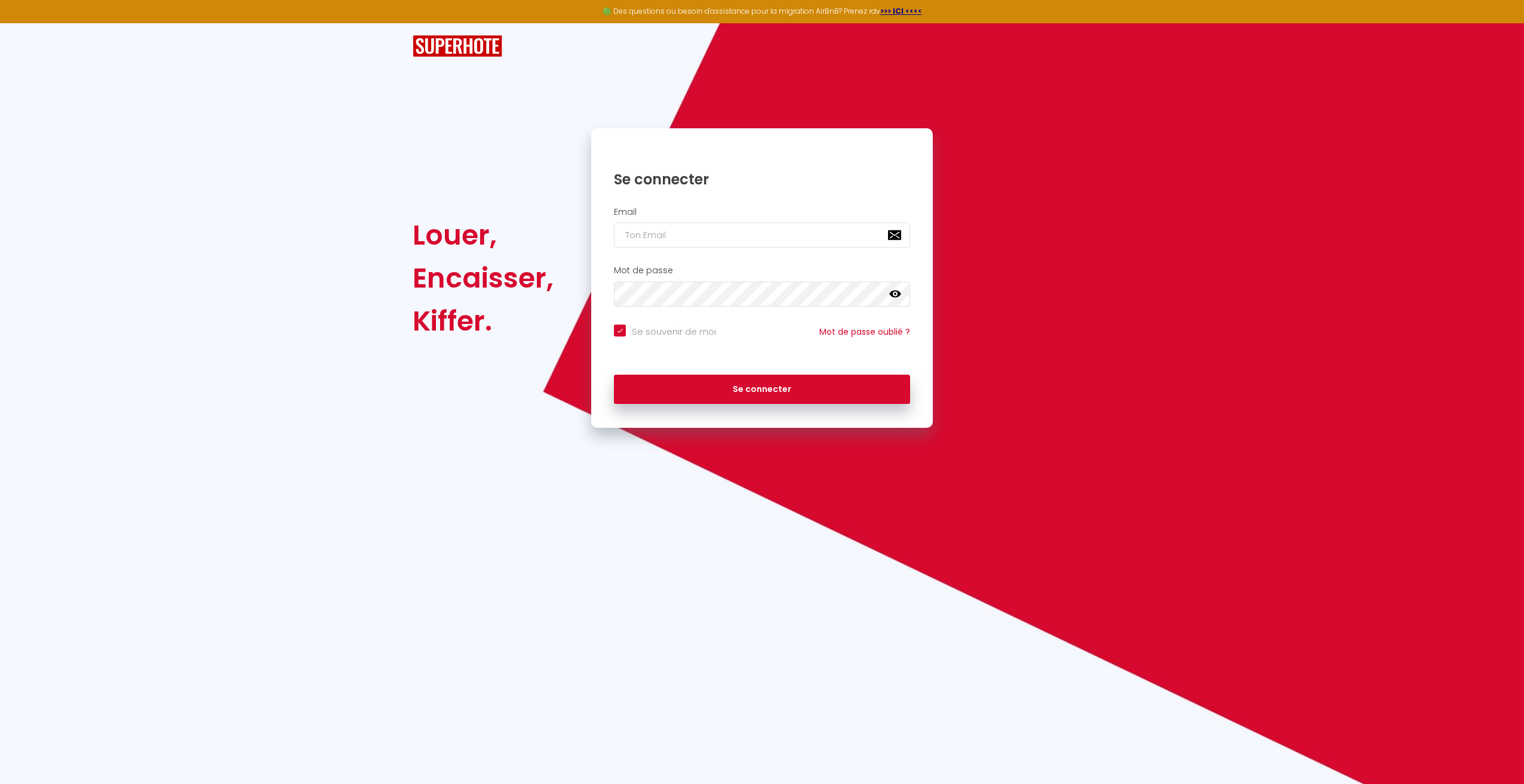 The image size is (1524, 784). I want to click on div: Encaisser,, so click(483, 278).